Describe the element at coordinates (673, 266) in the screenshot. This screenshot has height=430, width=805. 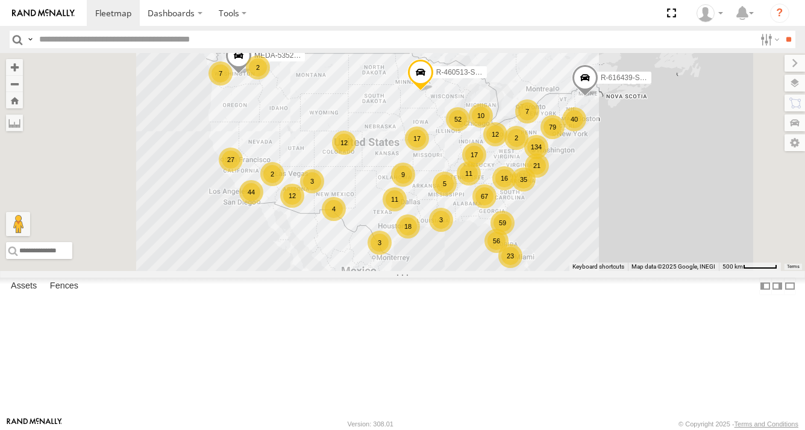
I see `span: Map data ©2025 Google, INEGI` at that location.